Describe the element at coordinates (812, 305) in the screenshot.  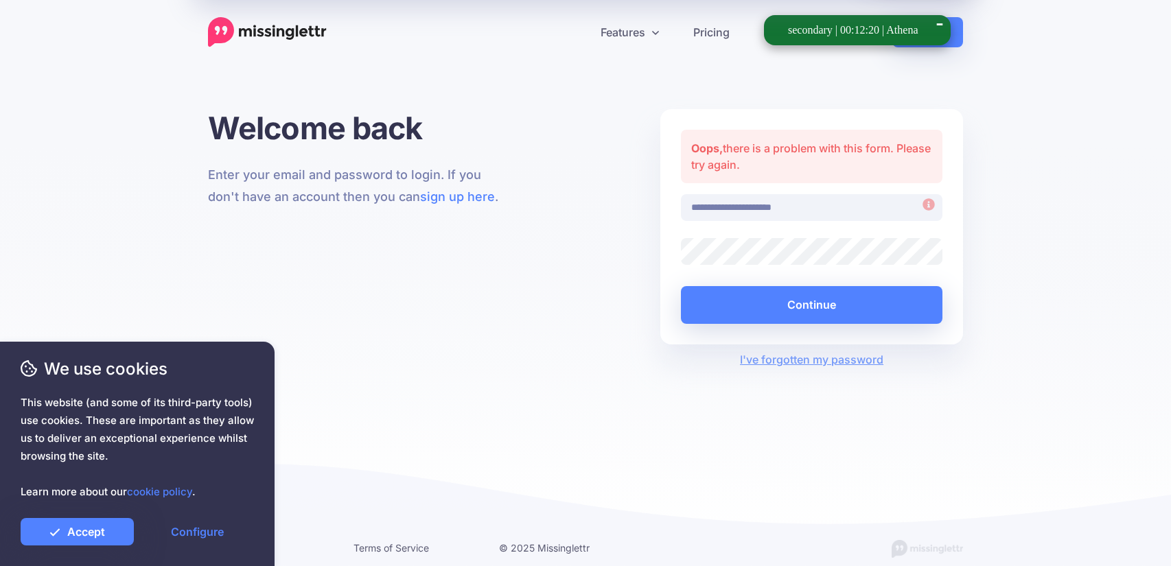
I see `button: Continue` at that location.